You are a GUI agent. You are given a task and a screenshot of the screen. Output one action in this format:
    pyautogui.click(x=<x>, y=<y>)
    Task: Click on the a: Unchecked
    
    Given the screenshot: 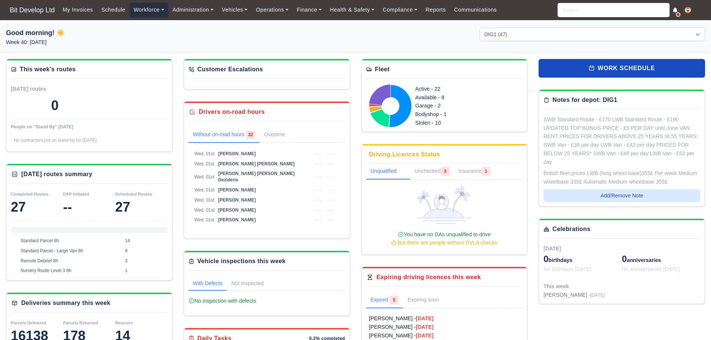 What is the action you would take?
    pyautogui.click(x=432, y=172)
    